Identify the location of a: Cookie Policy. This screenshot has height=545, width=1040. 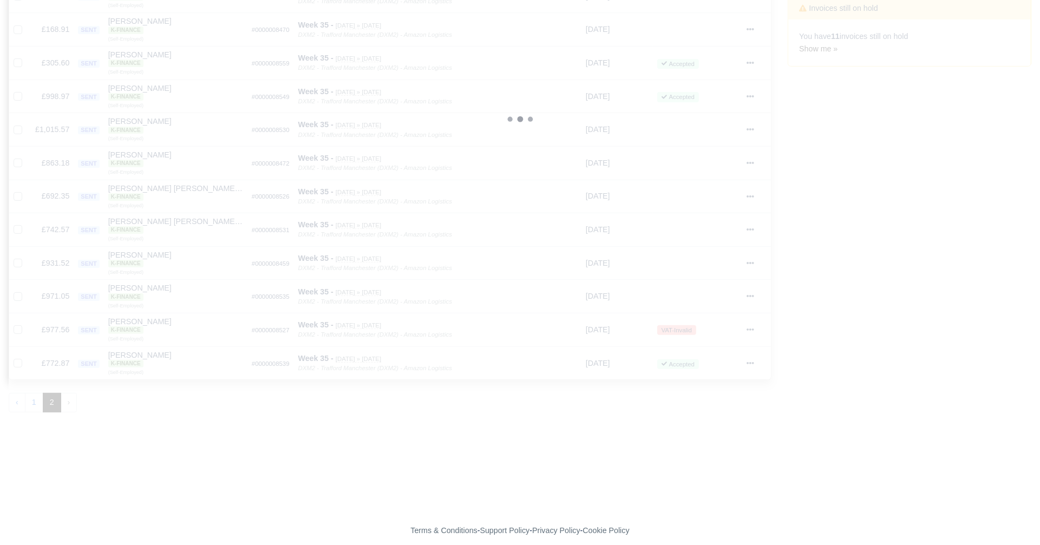
(606, 530).